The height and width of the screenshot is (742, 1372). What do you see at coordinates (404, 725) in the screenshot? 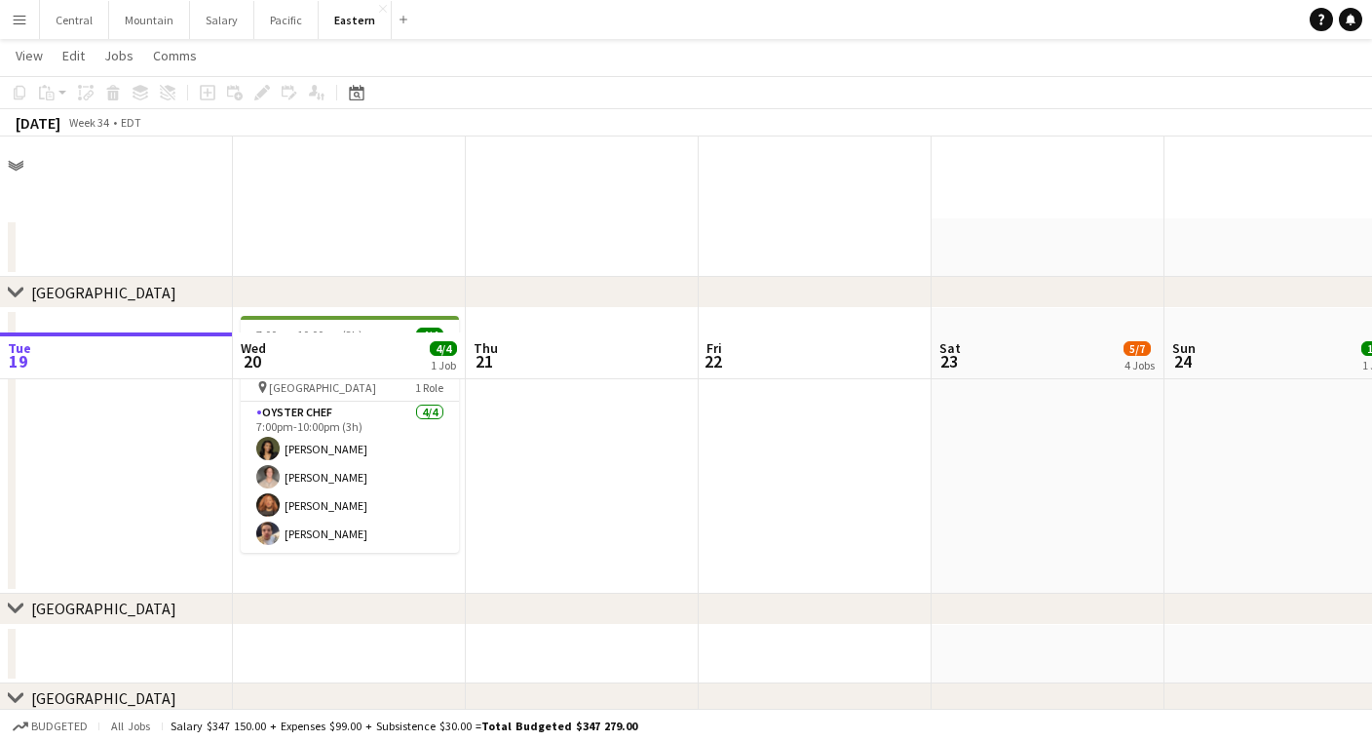
I see `div: Salary $347 150.00 + Expenses $99.00 + Subsistence $30.00 =` at bounding box center [404, 725].